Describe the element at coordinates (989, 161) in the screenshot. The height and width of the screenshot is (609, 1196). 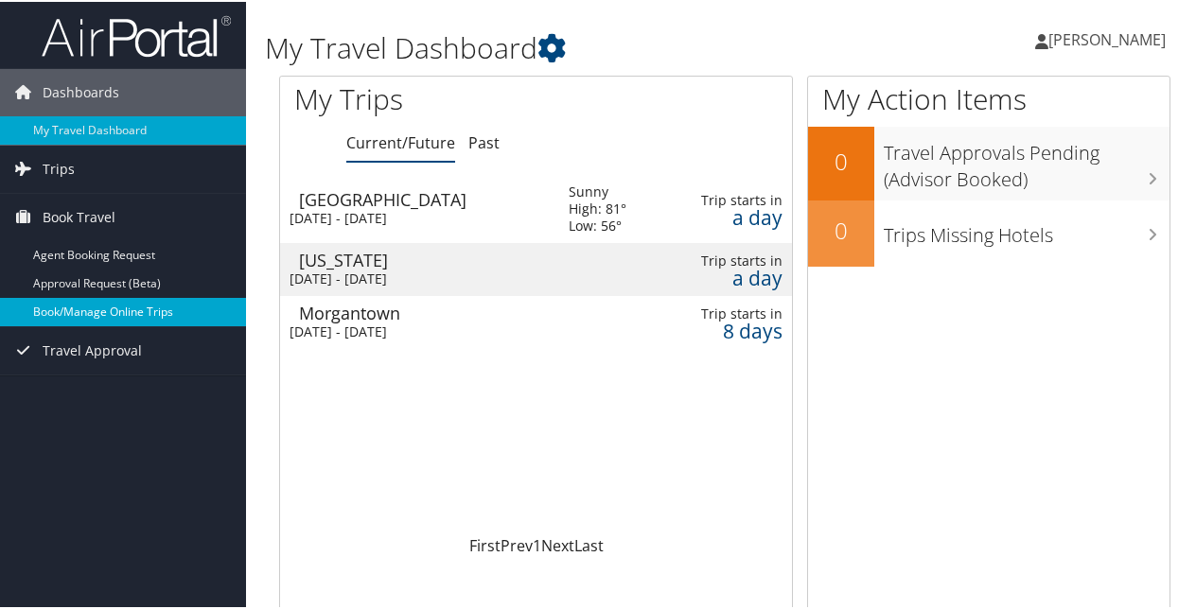
I see `a: 0Travel Approvals Pending (Advisor Booked)` at that location.